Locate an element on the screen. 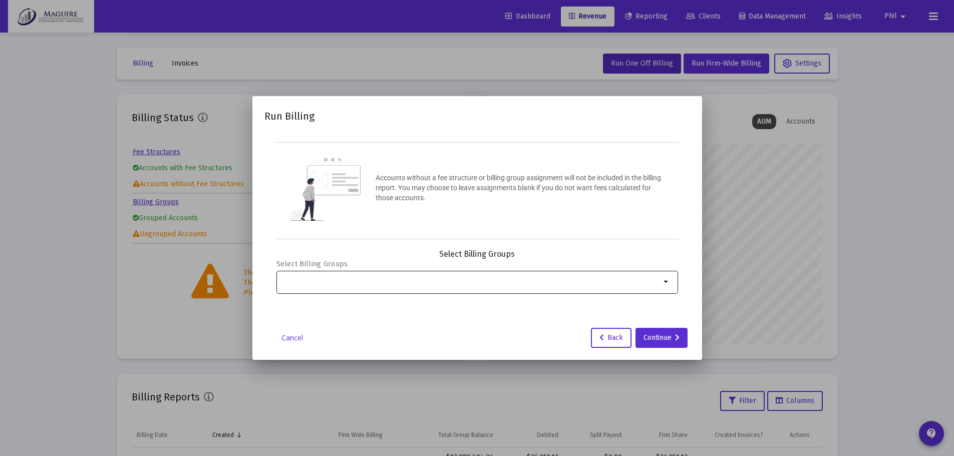  span: Back is located at coordinates (611, 338).